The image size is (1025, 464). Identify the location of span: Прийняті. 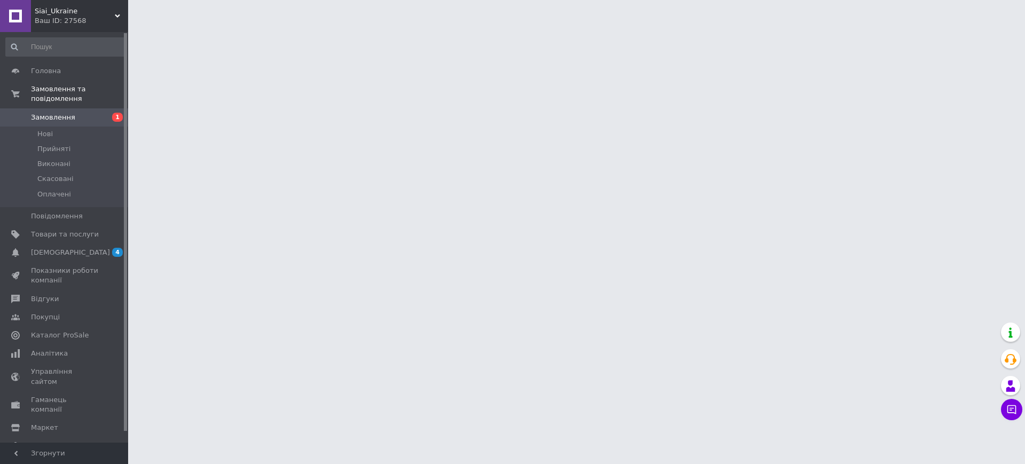
(54, 149).